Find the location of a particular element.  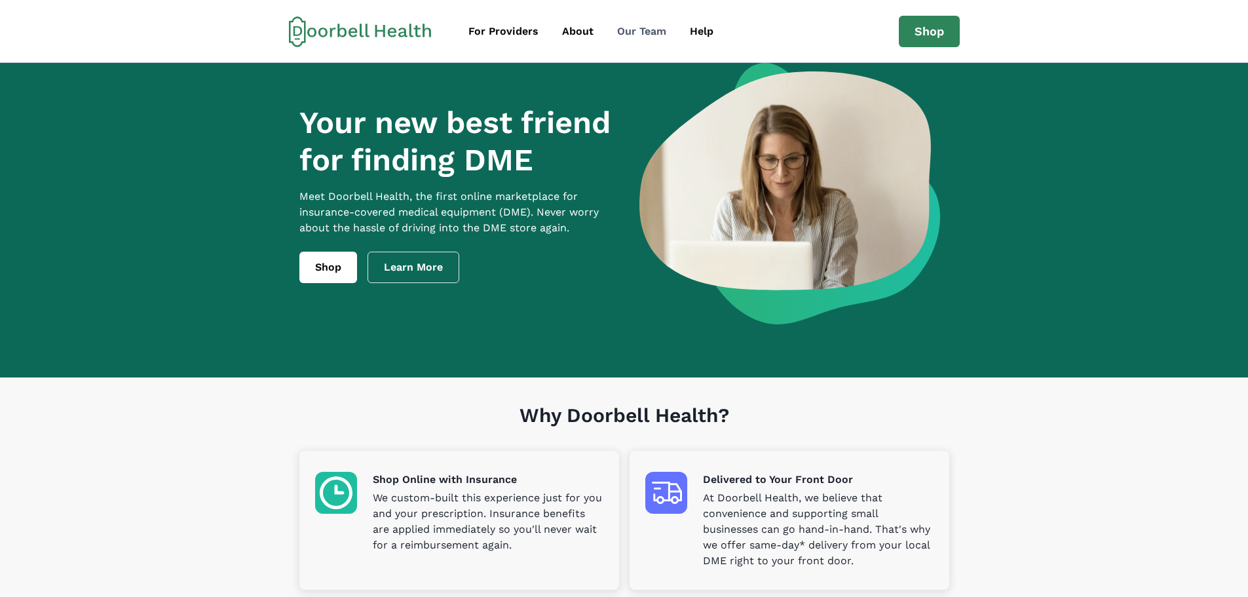

a: For Providers is located at coordinates (503, 31).